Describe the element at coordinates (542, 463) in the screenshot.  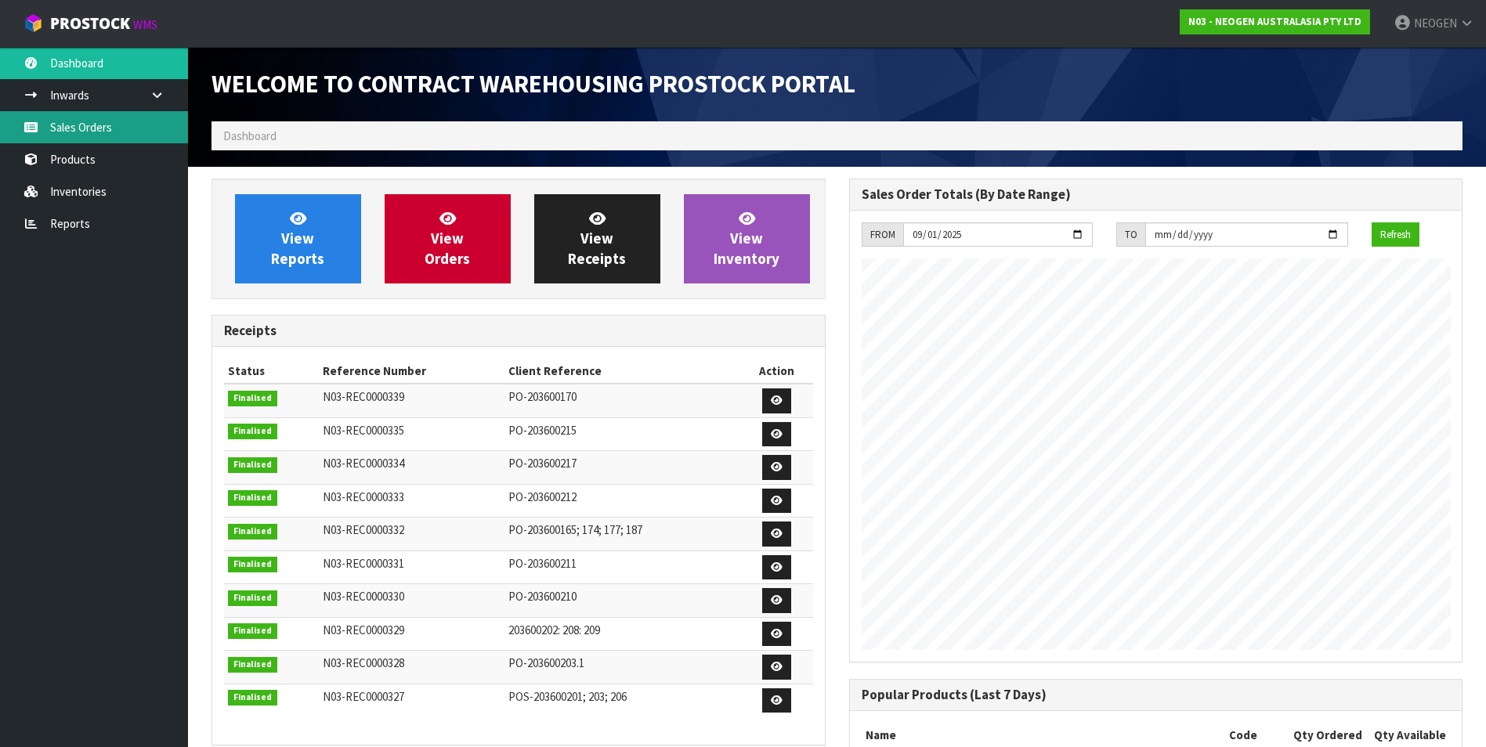
I see `span: PO-203600217` at that location.